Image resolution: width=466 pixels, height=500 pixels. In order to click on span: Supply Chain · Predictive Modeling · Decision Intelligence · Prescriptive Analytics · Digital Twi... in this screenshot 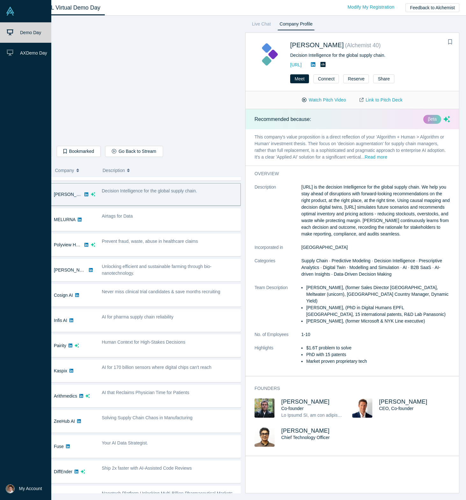, I will do `click(372, 267)`.